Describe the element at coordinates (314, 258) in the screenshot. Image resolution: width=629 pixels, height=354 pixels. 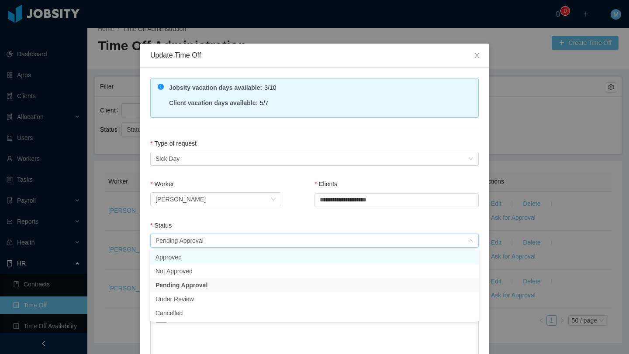
I see `li: Approved` at that location.